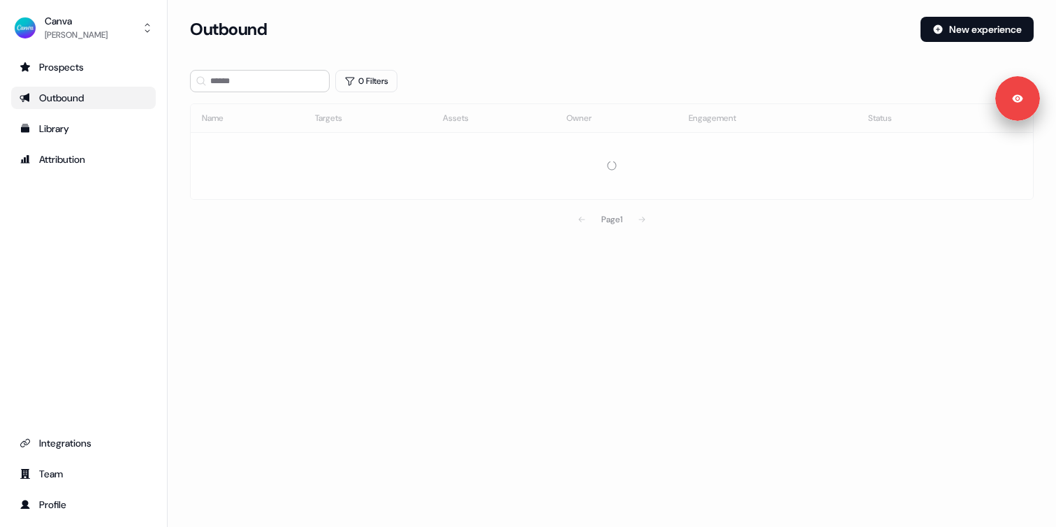 Image resolution: width=1056 pixels, height=527 pixels. I want to click on a: Go to templates, so click(83, 128).